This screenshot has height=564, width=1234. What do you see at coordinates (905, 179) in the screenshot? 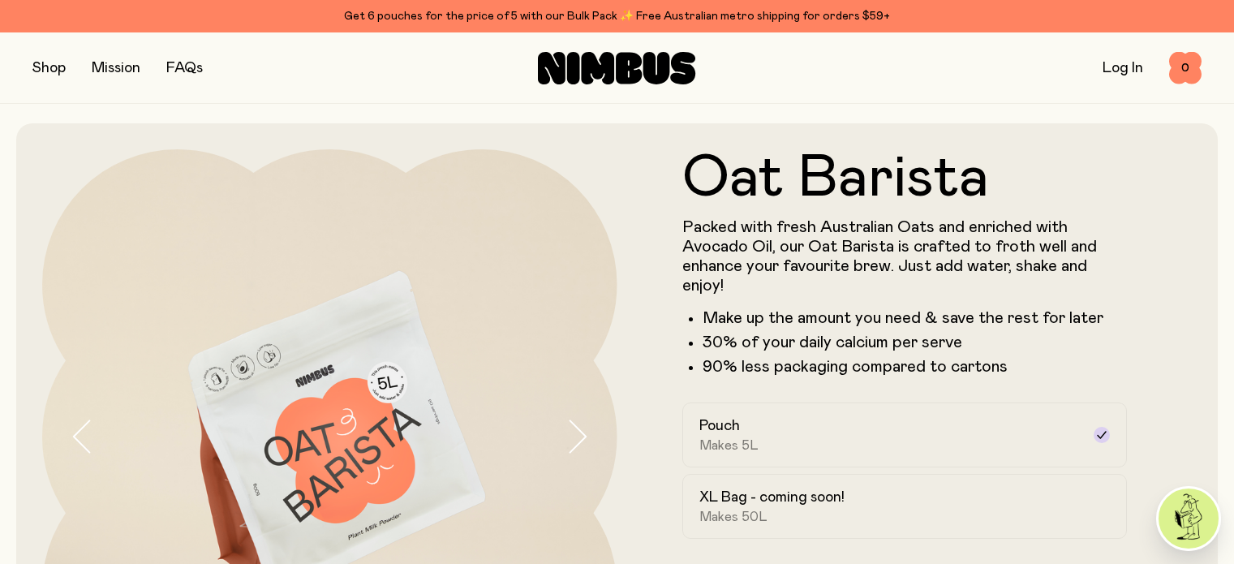
I see `h1: Oat Barista` at bounding box center [905, 179].